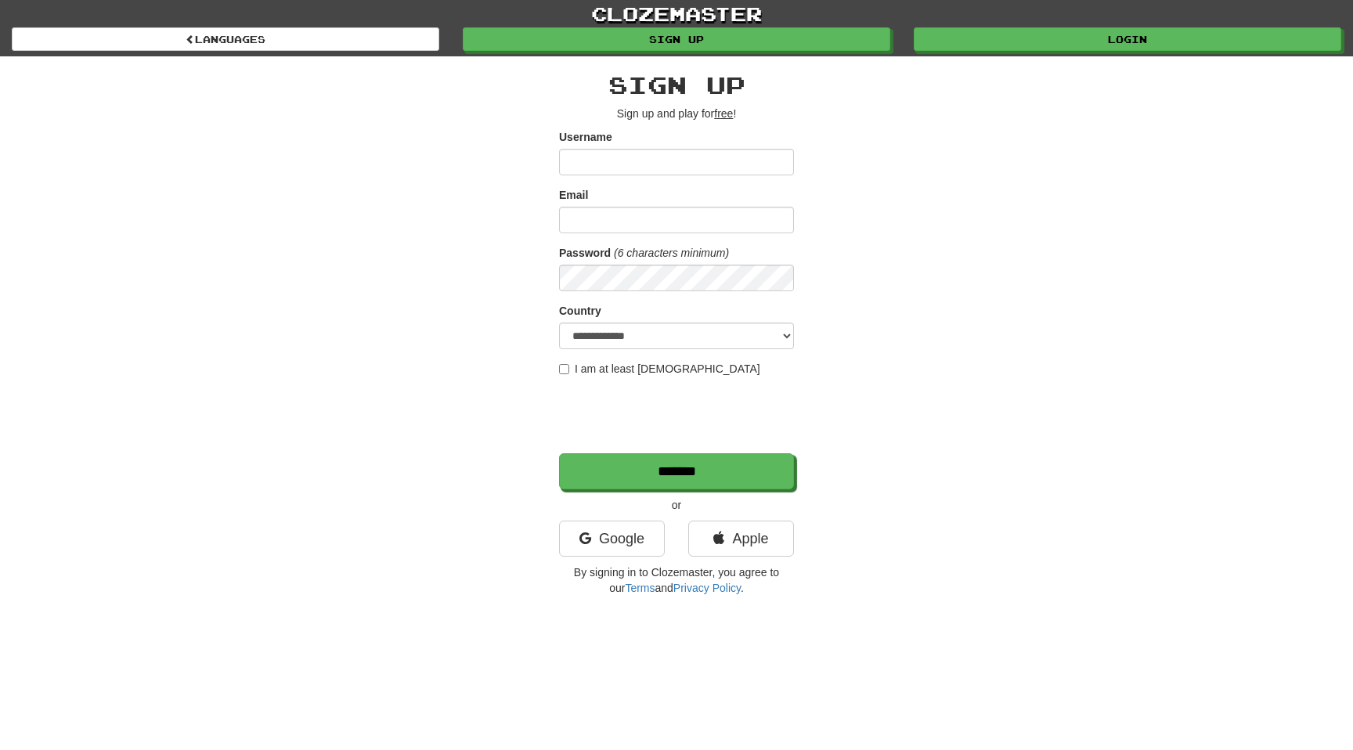 The height and width of the screenshot is (750, 1353). Describe the element at coordinates (676, 39) in the screenshot. I see `a: Sign up` at that location.